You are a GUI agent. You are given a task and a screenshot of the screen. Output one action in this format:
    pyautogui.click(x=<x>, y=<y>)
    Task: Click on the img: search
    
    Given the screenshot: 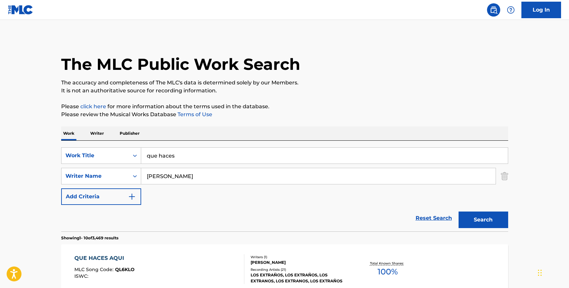 What is the action you would take?
    pyautogui.click(x=494, y=10)
    